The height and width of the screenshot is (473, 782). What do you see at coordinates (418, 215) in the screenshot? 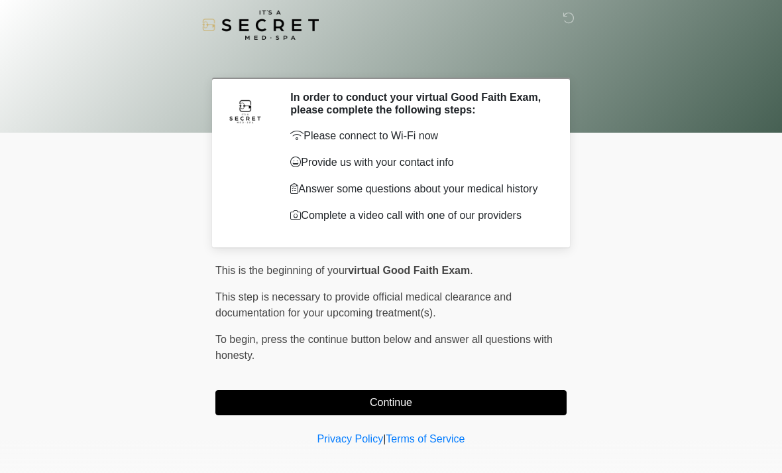
I see `p: Complete a video call with one of our providers` at bounding box center [418, 215].